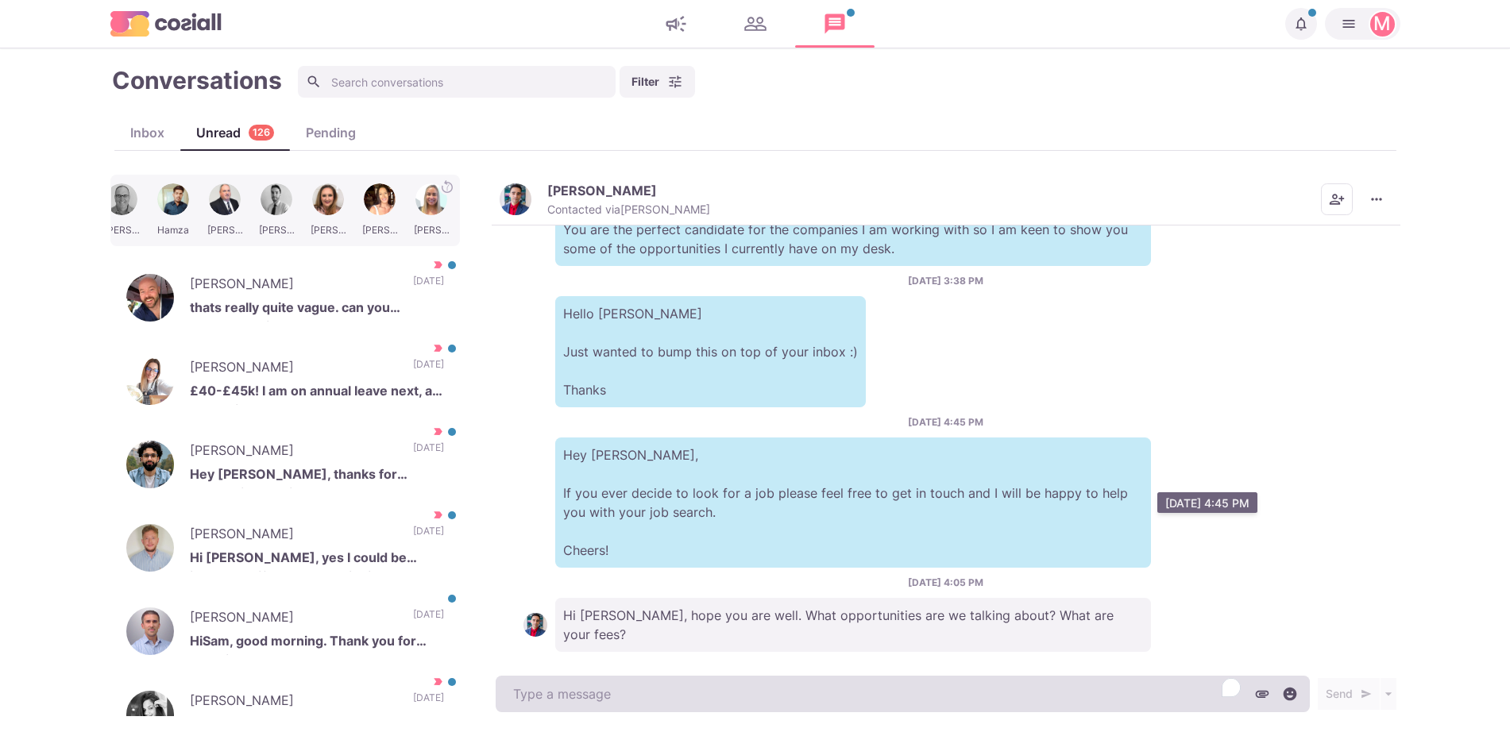  What do you see at coordinates (902, 694) in the screenshot?
I see `textarea: To enrich screen reader interactions, please activate Accessibility in Grammarly extension settings` at bounding box center [902, 694].